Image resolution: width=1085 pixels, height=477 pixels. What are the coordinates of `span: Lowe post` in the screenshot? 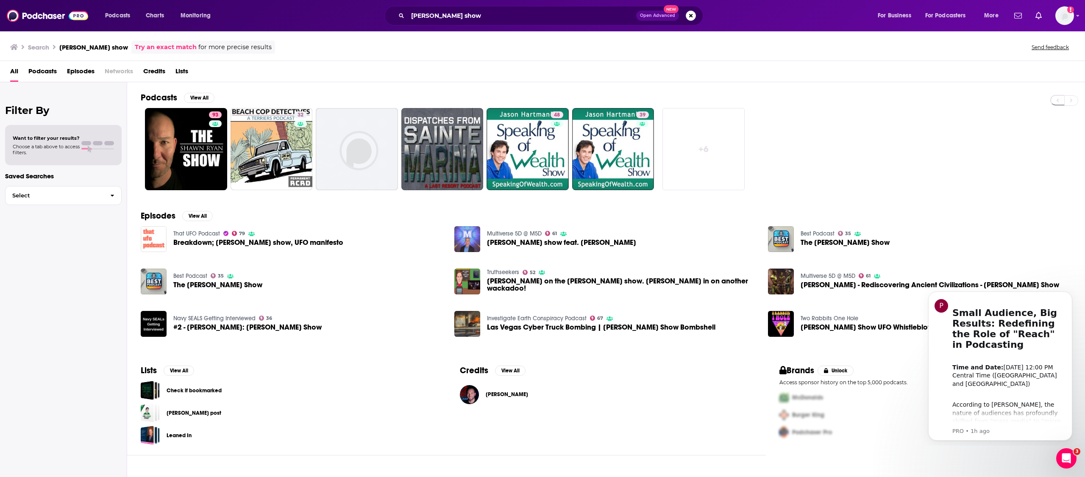 It's located at (150, 413).